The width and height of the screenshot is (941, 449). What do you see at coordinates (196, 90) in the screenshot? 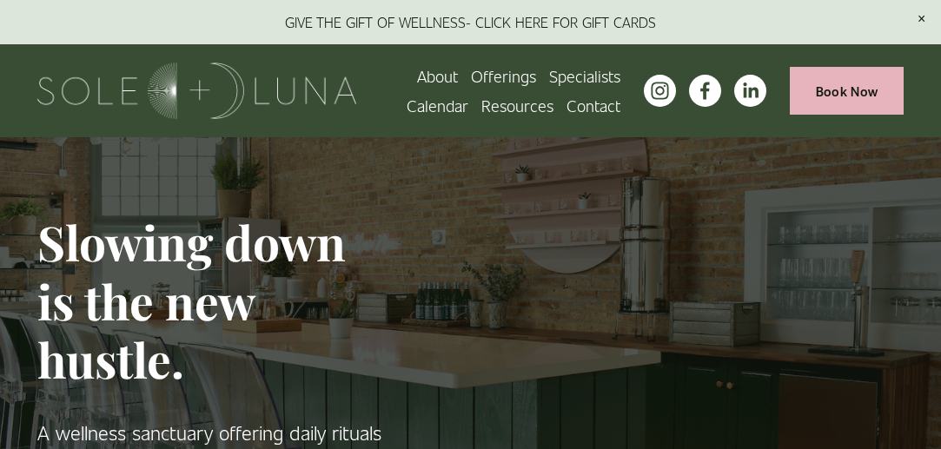
I see `img: Sole + Luna` at bounding box center [196, 90].